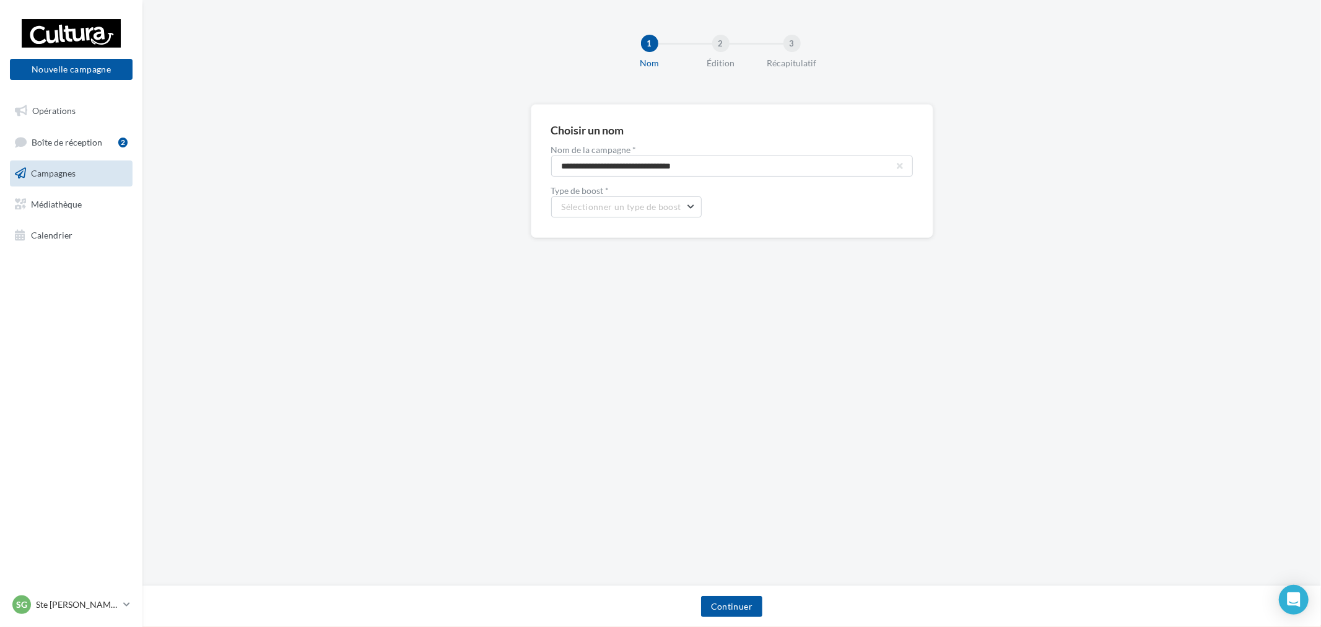  I want to click on span: Opérations, so click(54, 110).